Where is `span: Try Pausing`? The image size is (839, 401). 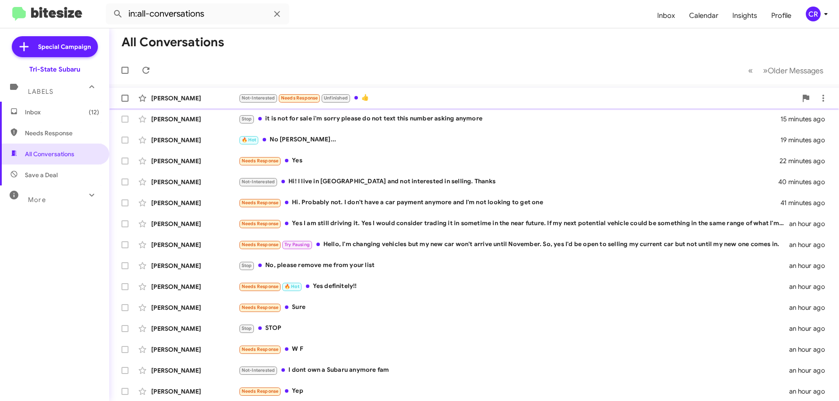 span: Try Pausing is located at coordinates (297, 245).